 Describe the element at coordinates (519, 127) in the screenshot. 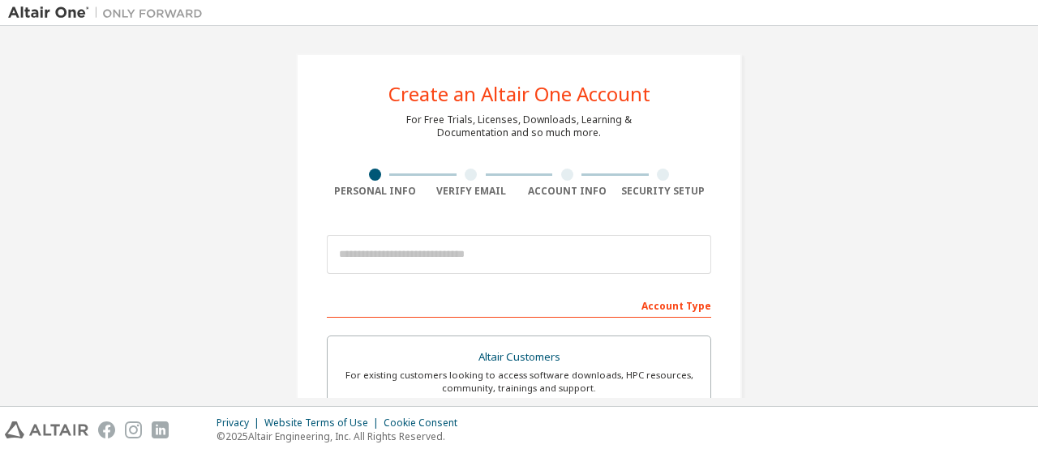

I see `div: For Free Trials, Licenses, Downloads, Learning & Documentation and so much more.` at that location.